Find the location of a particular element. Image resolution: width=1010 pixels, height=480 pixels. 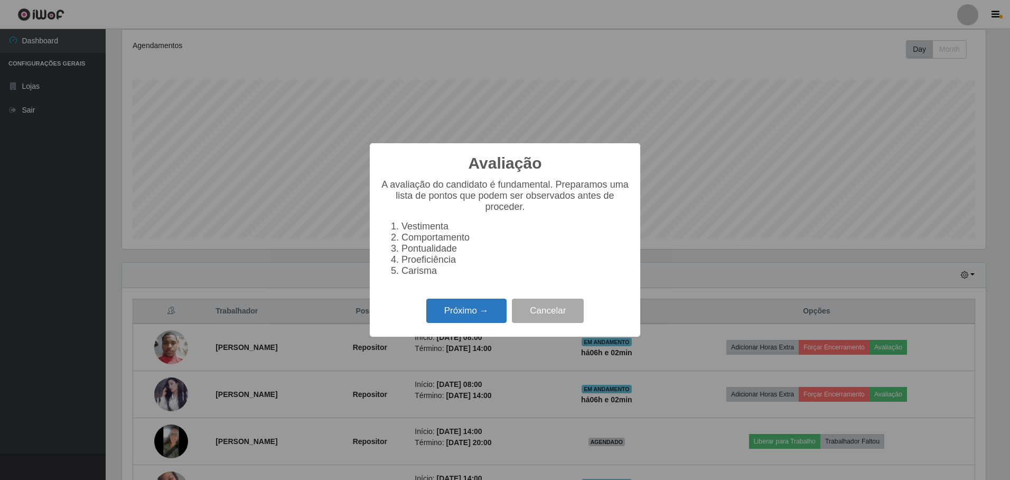

li: Proeficiência is located at coordinates (516, 259).